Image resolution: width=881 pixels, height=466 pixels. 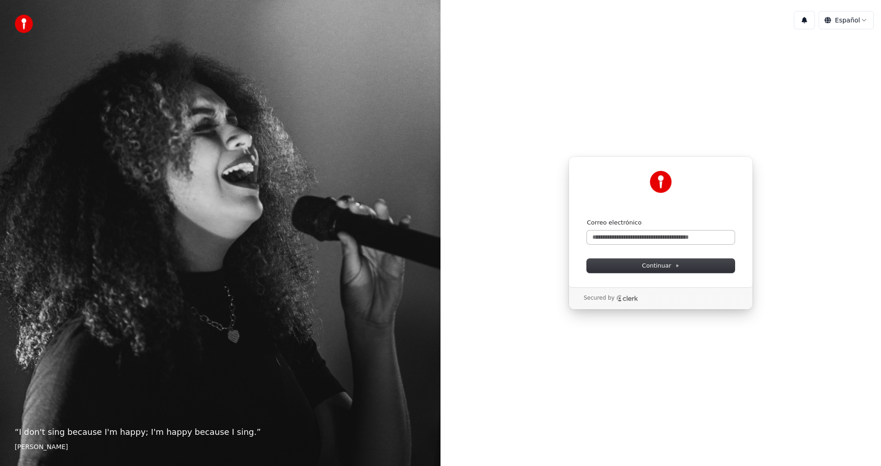 What do you see at coordinates (660, 182) in the screenshot?
I see `img: Youka` at bounding box center [660, 182].